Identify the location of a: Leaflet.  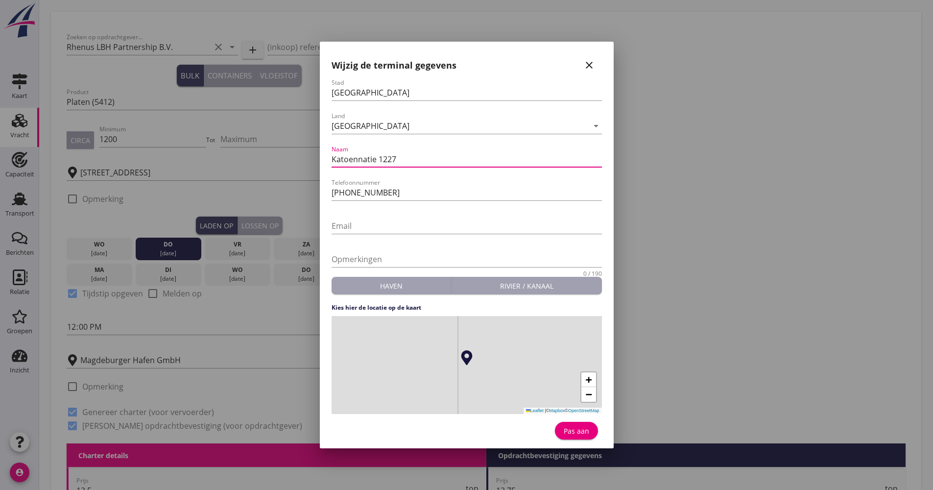
(535, 411).